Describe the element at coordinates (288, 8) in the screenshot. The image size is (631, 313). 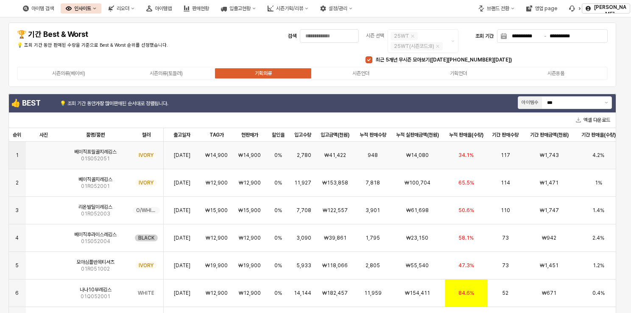
I see `button: 시즌기획/리뷰` at that location.